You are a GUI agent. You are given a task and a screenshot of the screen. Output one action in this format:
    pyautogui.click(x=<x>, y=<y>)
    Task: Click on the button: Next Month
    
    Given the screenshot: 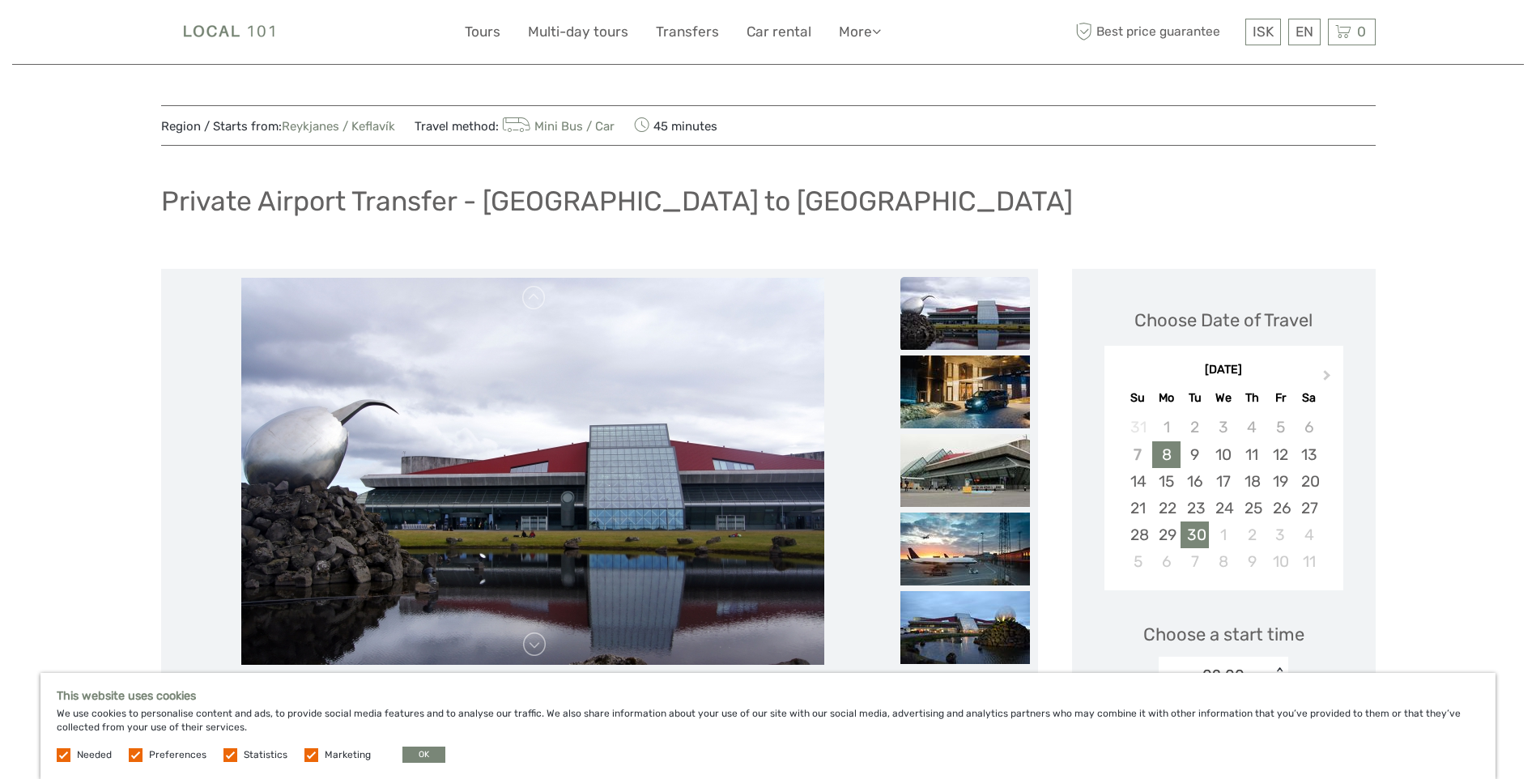 What is the action you would take?
    pyautogui.click(x=1329, y=379)
    